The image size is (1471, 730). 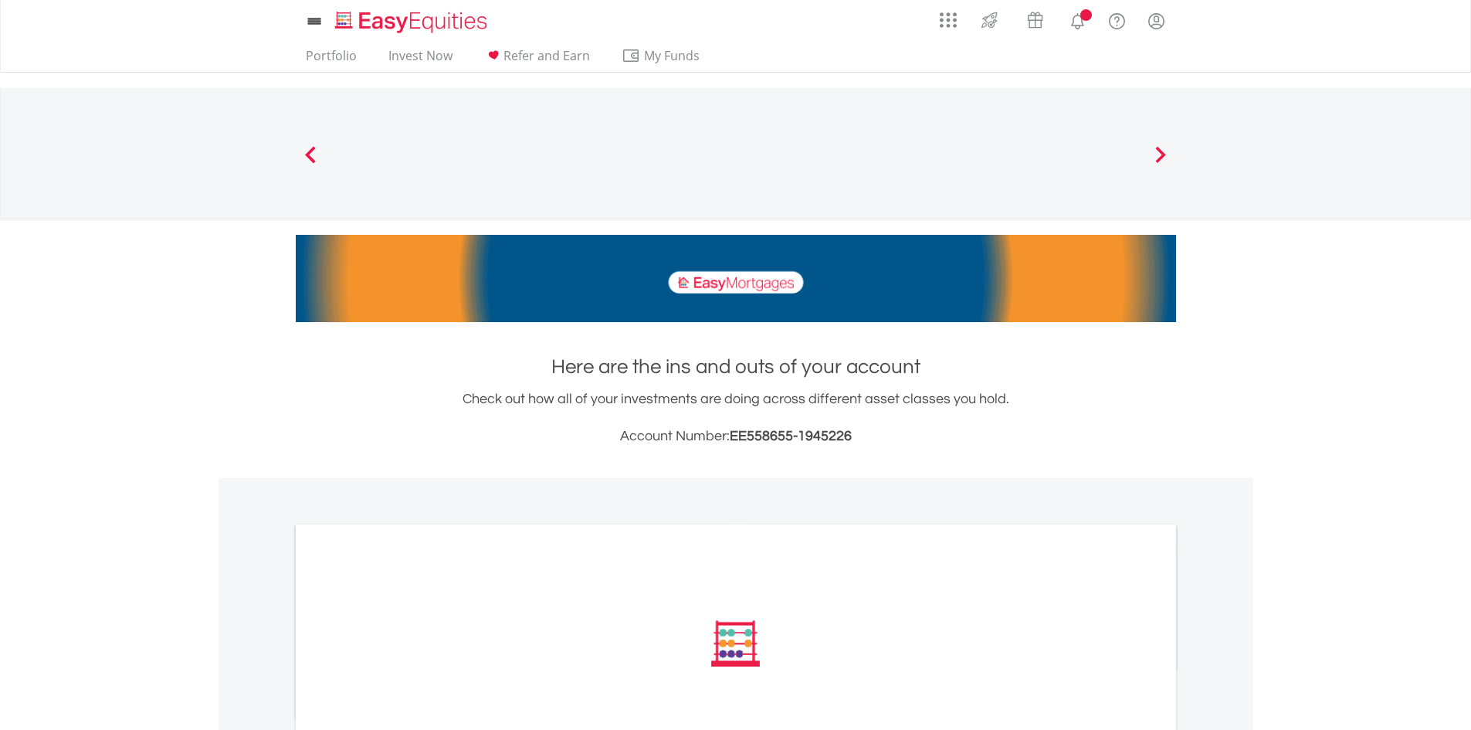 I want to click on img: EasyEquities_Logo.png, so click(x=412, y=22).